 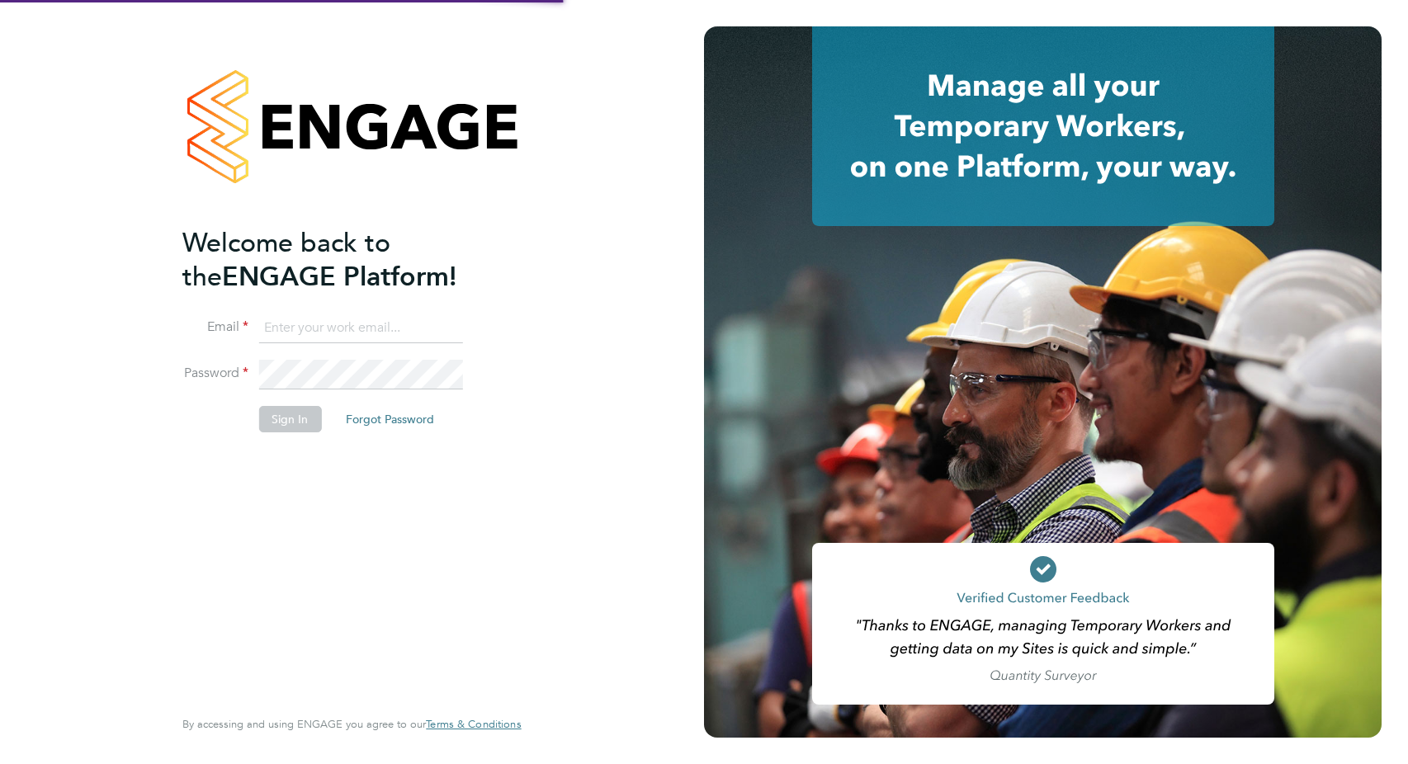 What do you see at coordinates (215, 327) in the screenshot?
I see `label: Email` at bounding box center [215, 327].